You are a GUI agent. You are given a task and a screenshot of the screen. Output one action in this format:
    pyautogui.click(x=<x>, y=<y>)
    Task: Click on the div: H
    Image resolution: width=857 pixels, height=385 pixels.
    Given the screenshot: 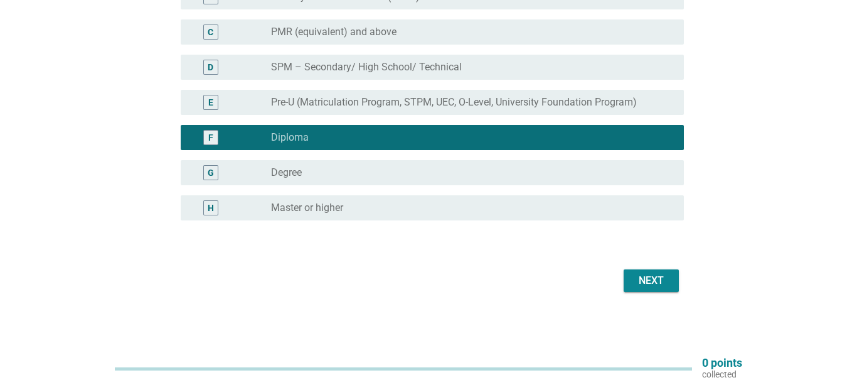 What is the action you would take?
    pyautogui.click(x=211, y=208)
    